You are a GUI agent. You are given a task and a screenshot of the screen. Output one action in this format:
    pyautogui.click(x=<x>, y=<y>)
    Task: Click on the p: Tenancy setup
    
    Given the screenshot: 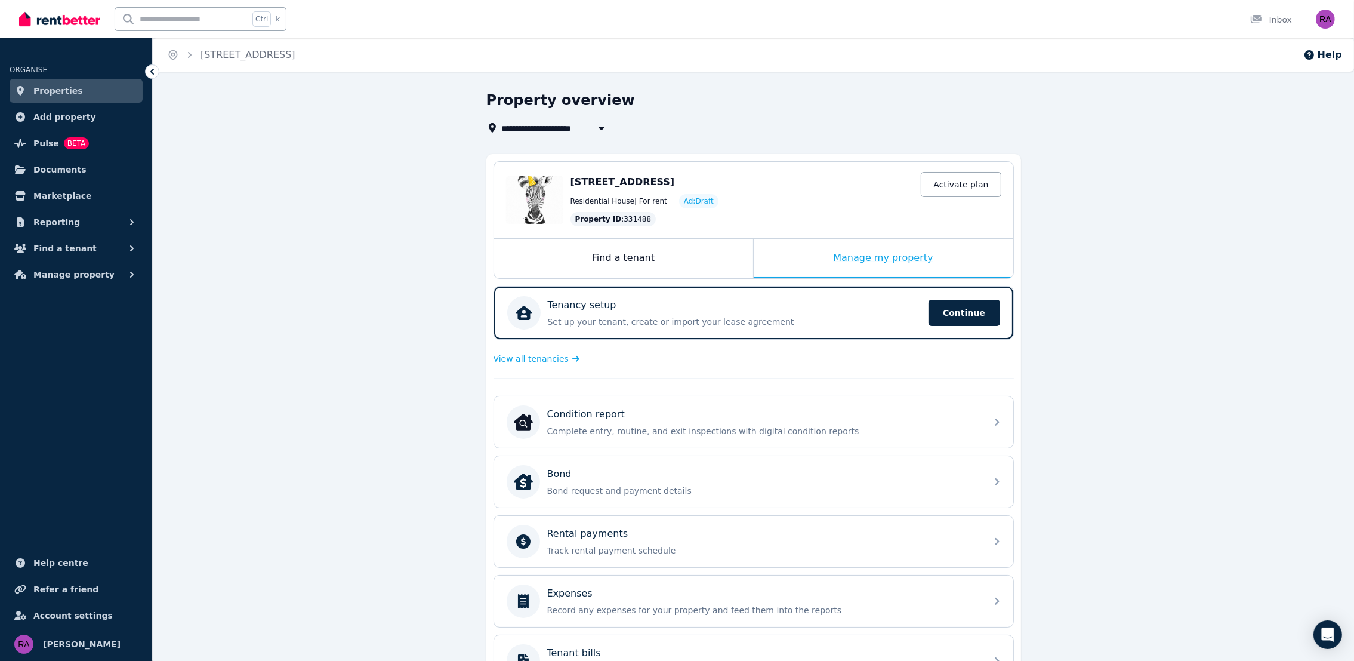 What is the action you would take?
    pyautogui.click(x=582, y=305)
    